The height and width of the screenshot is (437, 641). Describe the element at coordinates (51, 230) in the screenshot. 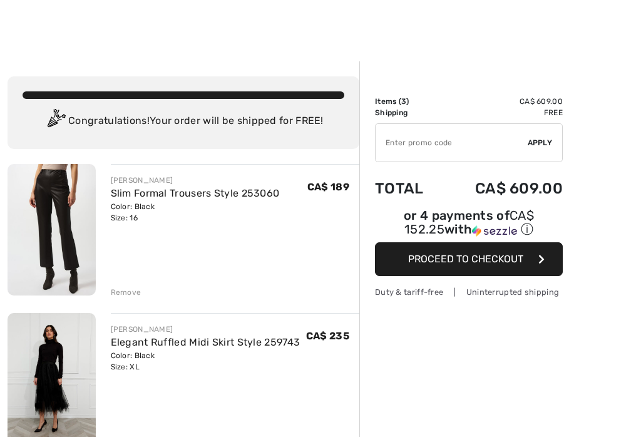

I see `img: Slim Formal Trousers Style 253060` at that location.